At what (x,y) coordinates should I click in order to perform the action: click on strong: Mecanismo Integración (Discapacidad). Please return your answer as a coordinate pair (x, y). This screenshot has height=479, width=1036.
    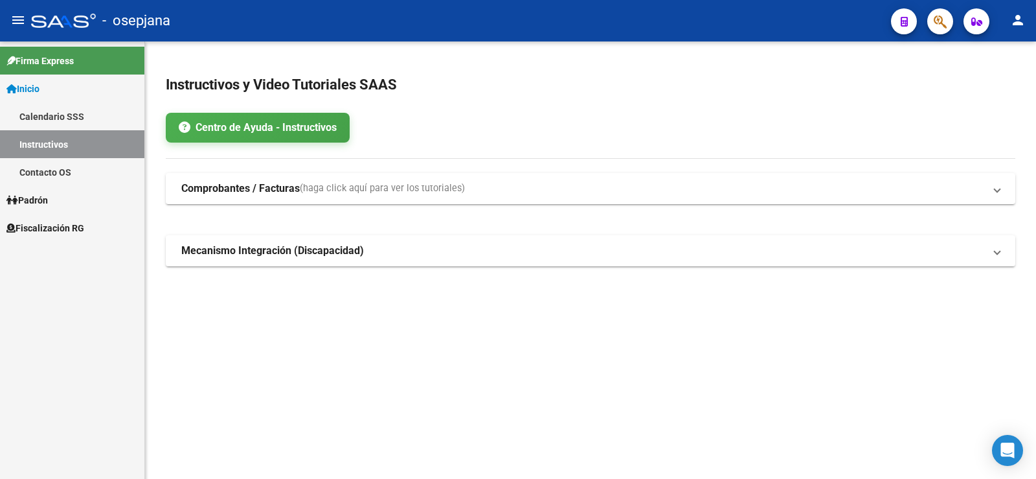
    Looking at the image, I should click on (273, 251).